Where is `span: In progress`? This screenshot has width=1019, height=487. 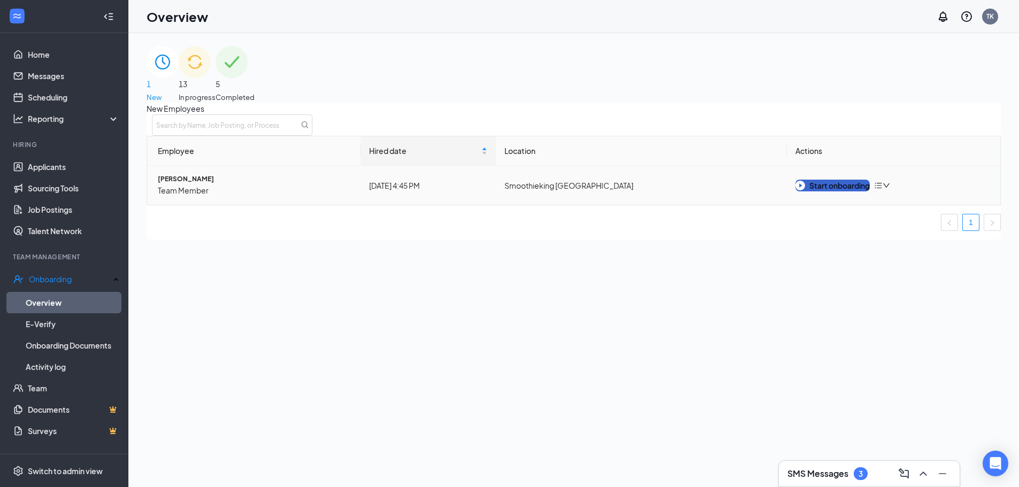 span: In progress is located at coordinates (197, 97).